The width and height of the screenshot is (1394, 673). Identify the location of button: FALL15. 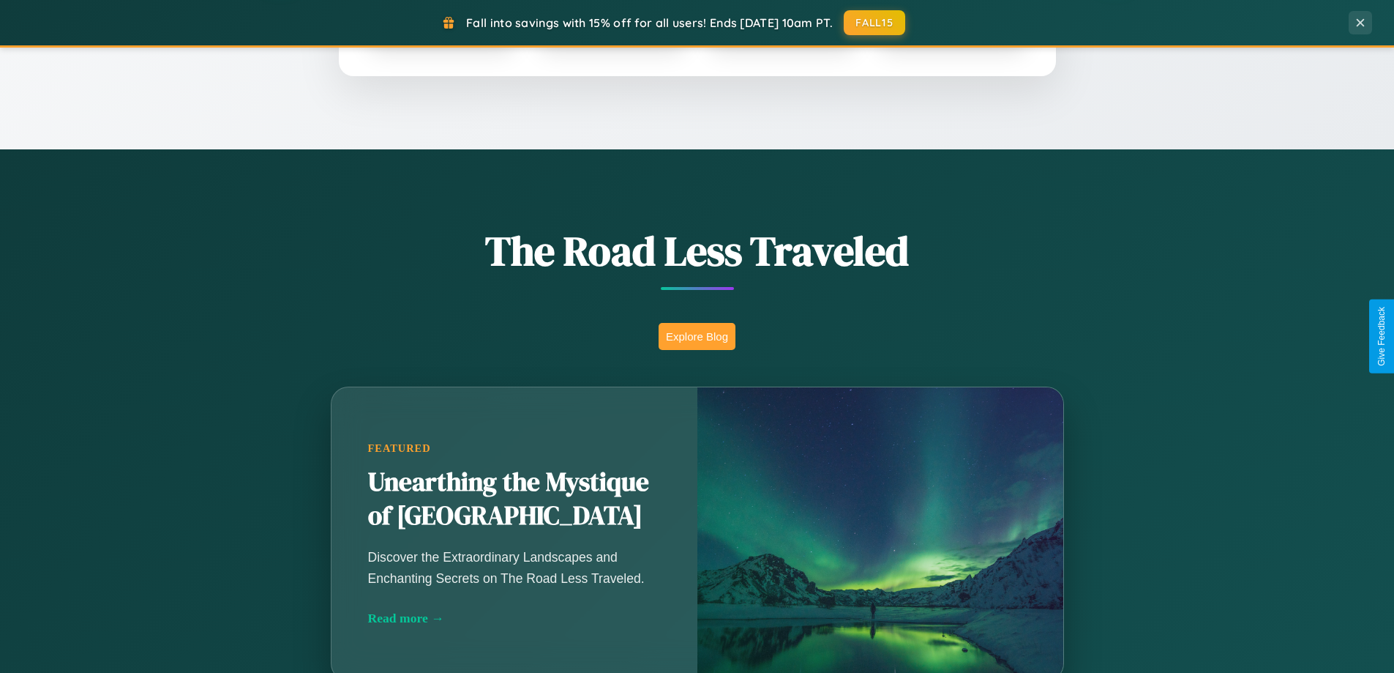
(875, 23).